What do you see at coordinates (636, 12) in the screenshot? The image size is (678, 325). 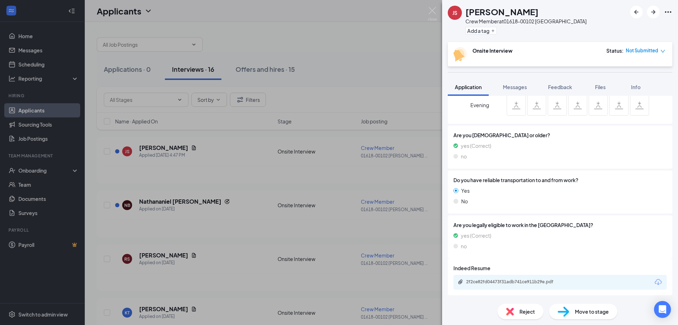 I see `svg: ArrowLeftNew` at bounding box center [636, 12].